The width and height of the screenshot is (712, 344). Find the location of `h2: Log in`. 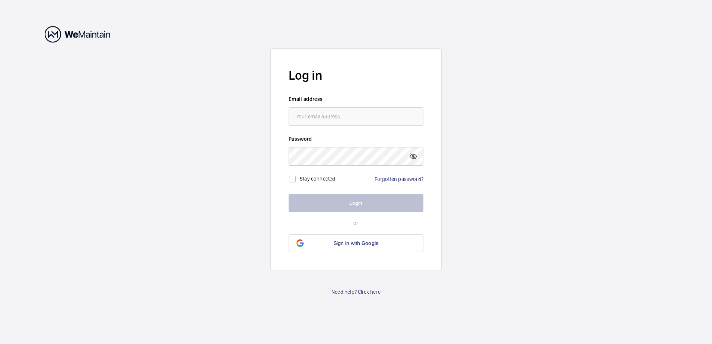

h2: Log in is located at coordinates (356, 75).